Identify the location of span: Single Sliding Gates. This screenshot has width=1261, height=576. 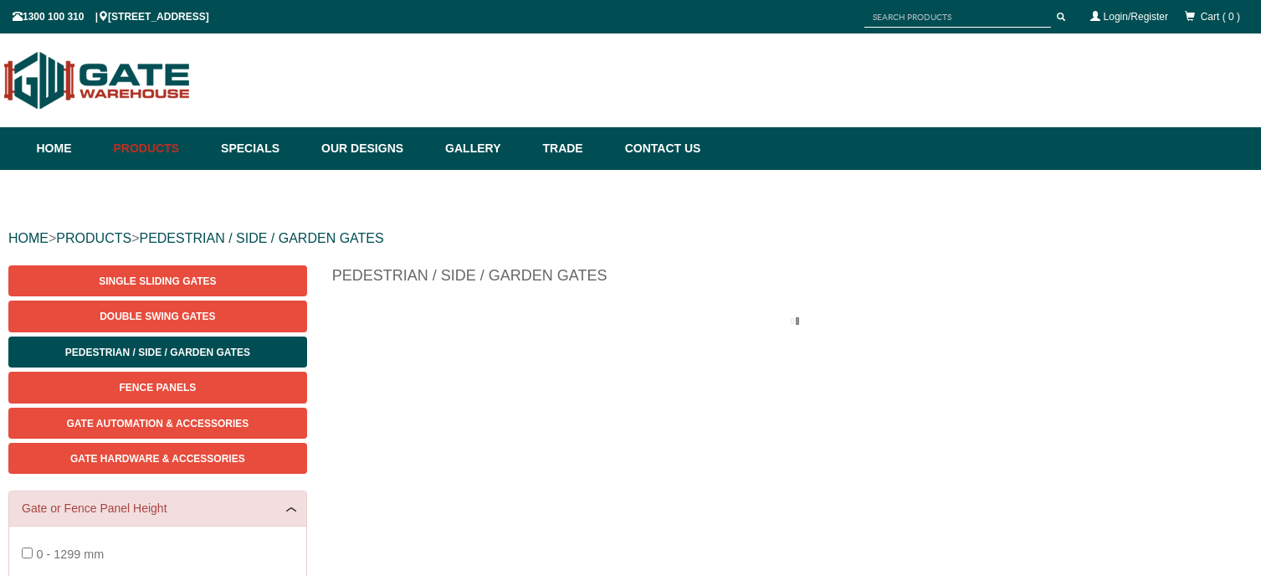
(157, 281).